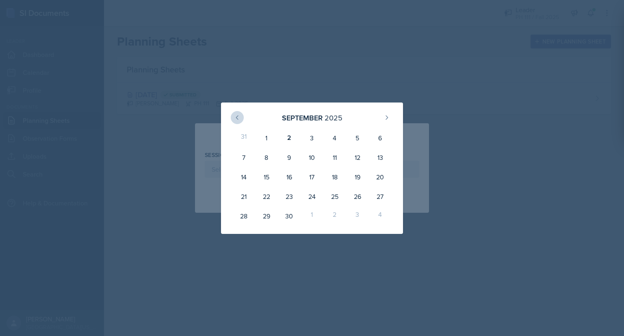  What do you see at coordinates (244, 138) in the screenshot?
I see `div: 31` at bounding box center [244, 138].